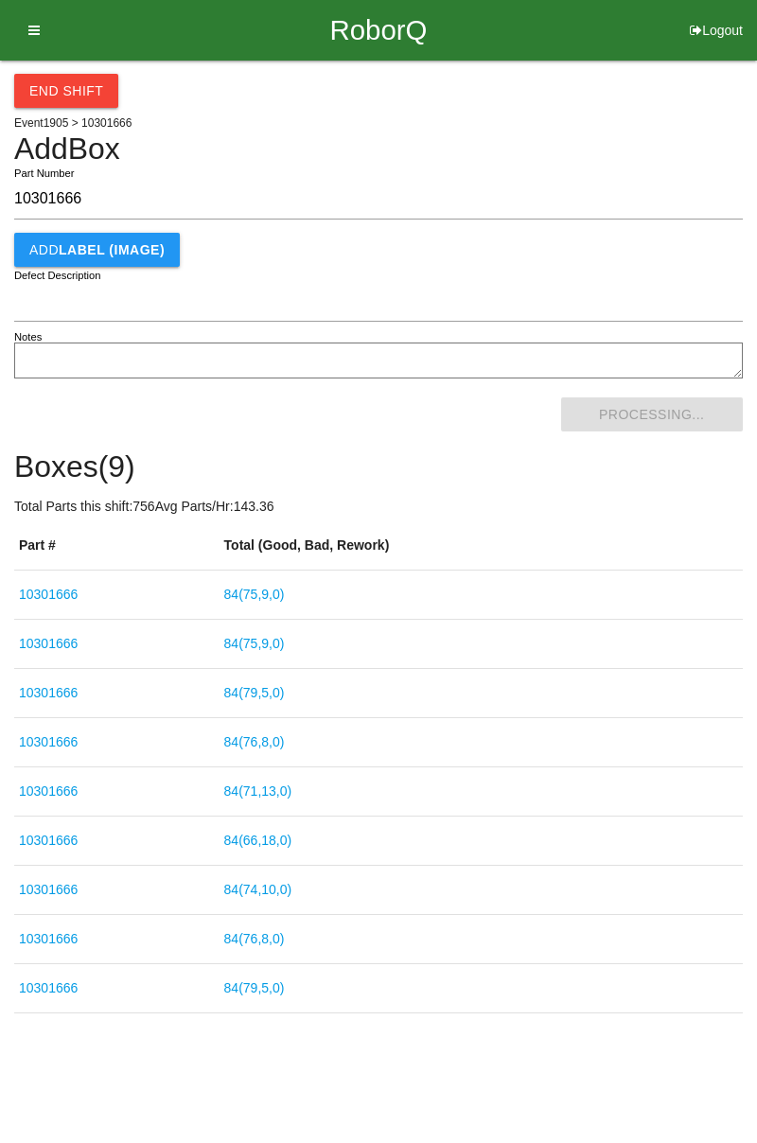 The image size is (757, 1143). What do you see at coordinates (73, 123) in the screenshot?
I see `span: Event 1905 > 10301666` at bounding box center [73, 123].